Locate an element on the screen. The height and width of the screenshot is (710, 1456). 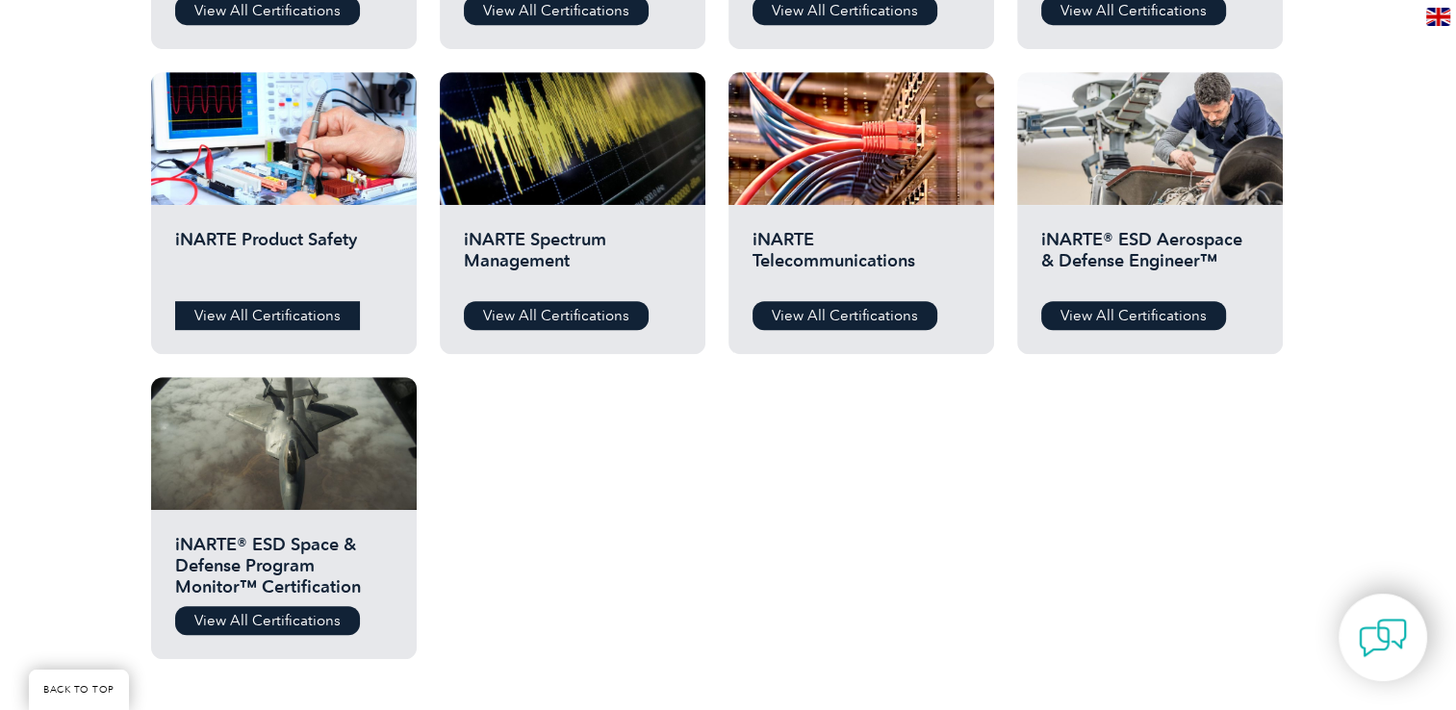
h2: iNARTE Telecommunications is located at coordinates (861, 258).